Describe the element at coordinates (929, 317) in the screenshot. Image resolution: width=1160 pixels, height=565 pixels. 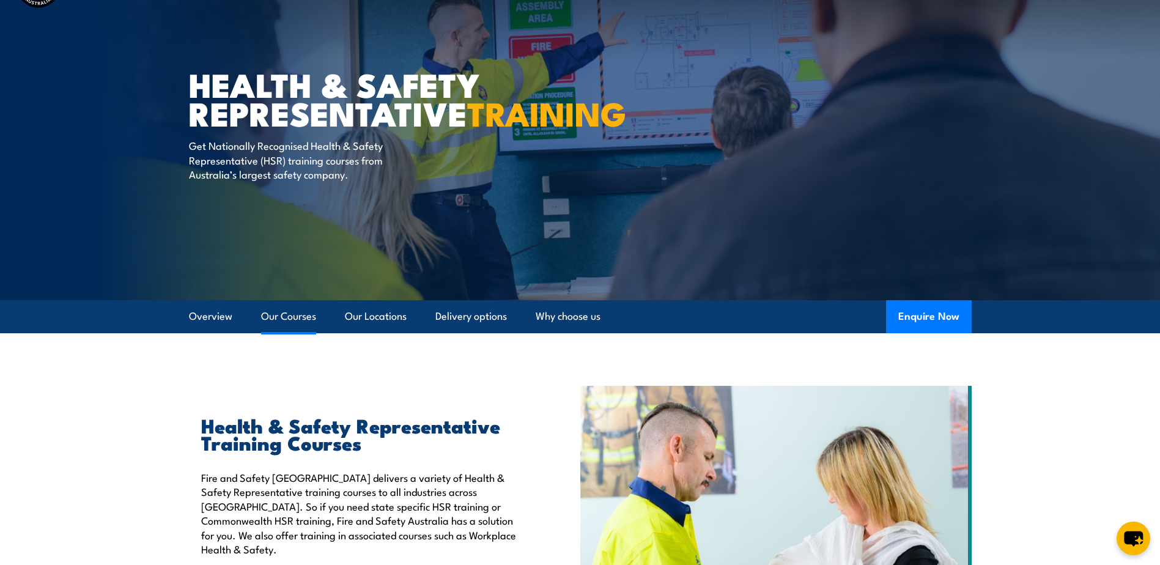
I see `button: Enquire Now` at that location.